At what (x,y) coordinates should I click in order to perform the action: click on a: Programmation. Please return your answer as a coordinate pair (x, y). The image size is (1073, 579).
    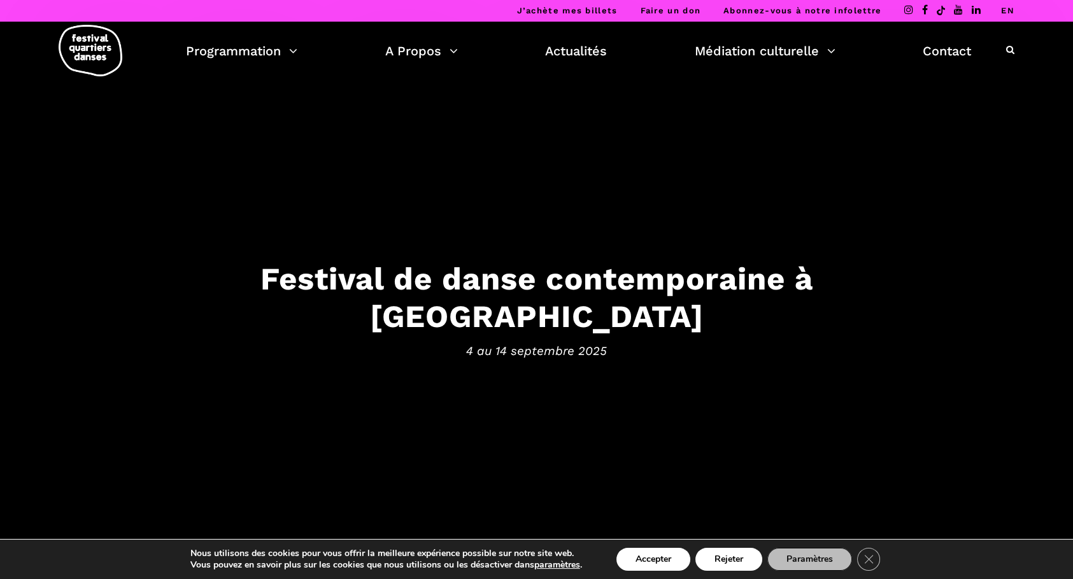
    Looking at the image, I should click on (241, 51).